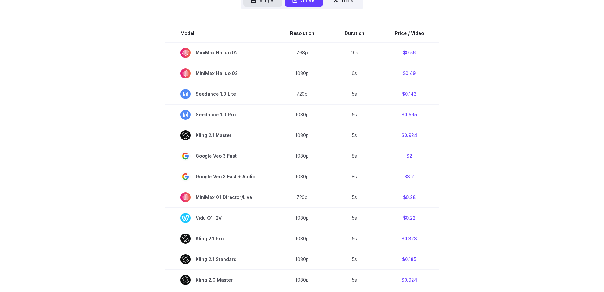  Describe the element at coordinates (220, 156) in the screenshot. I see `span: Google Veo 3 Fast` at that location.